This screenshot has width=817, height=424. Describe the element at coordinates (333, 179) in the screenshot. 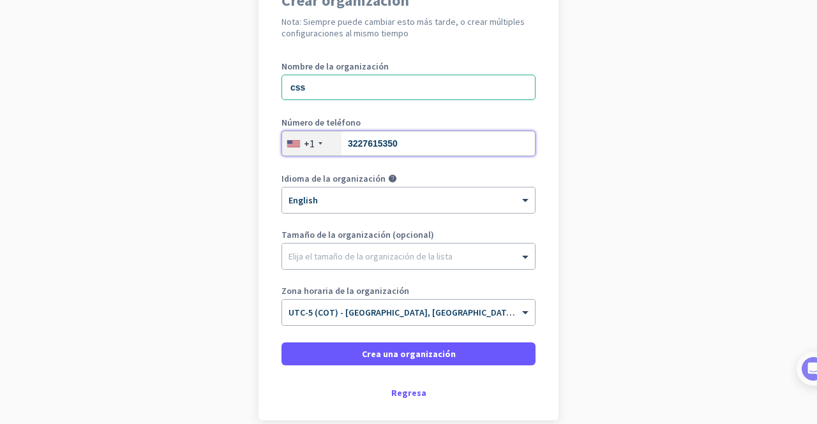

I see `label: Idioma de la organización` at that location.